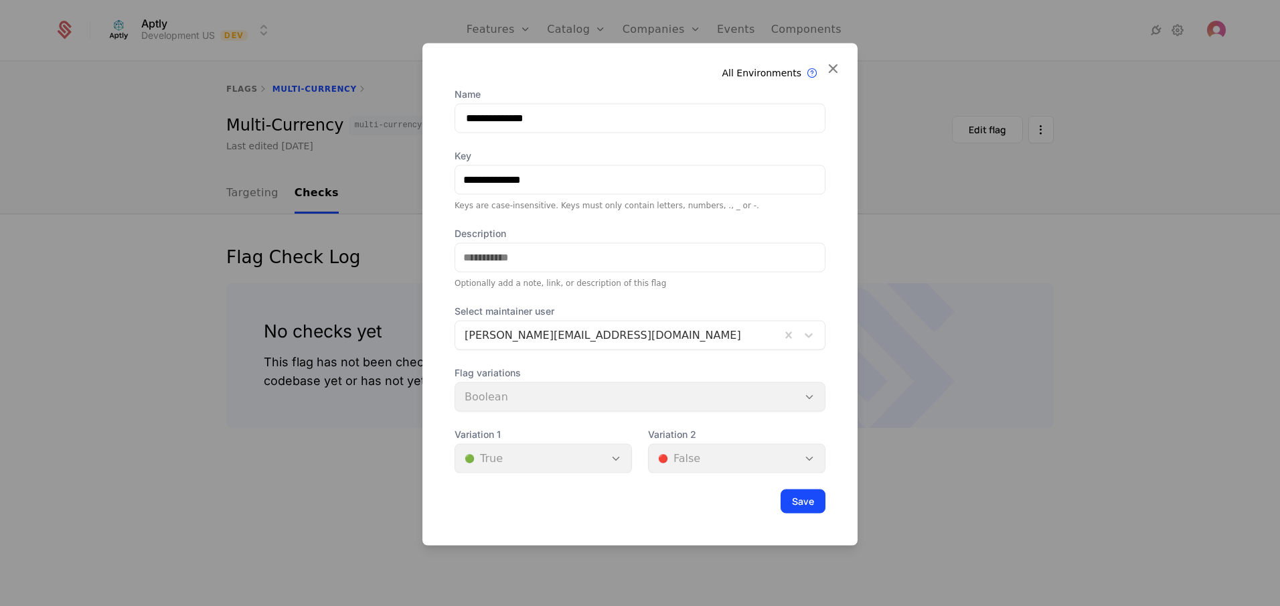 The width and height of the screenshot is (1280, 606). Describe the element at coordinates (640, 233) in the screenshot. I see `label: Description` at that location.